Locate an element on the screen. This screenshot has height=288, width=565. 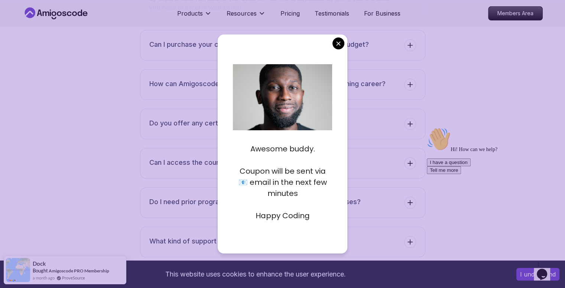
img: :wave: is located at coordinates (15, 15).